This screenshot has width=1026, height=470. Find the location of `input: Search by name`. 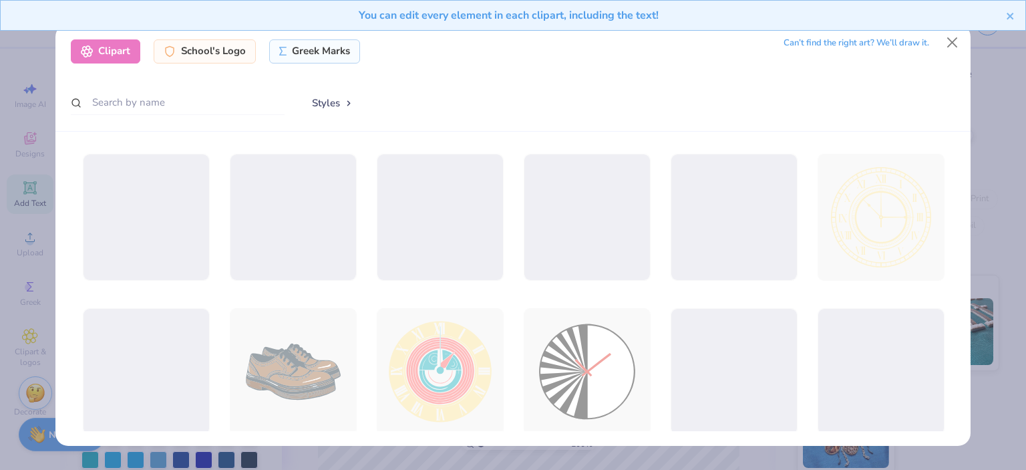

input: Search by name is located at coordinates (178, 102).